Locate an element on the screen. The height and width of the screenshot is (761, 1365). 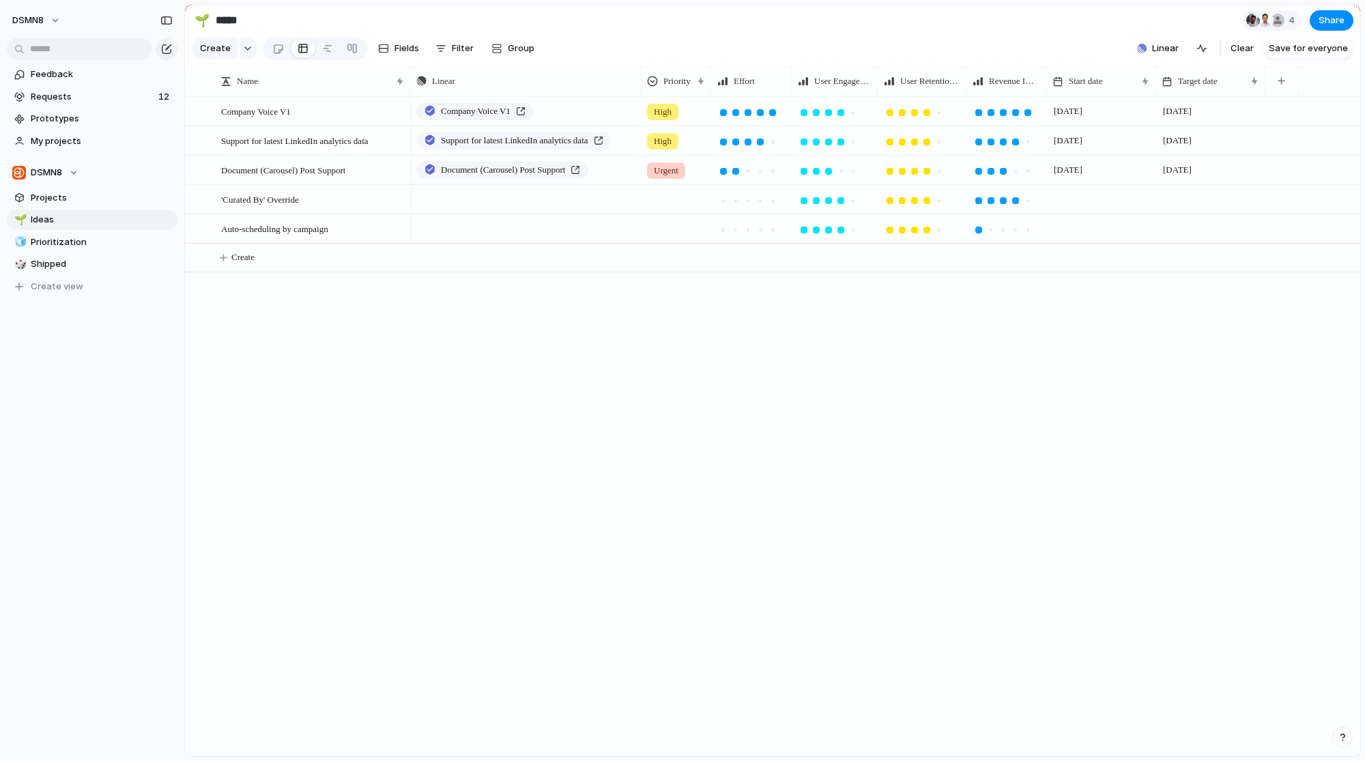
span: Group is located at coordinates (521, 48).